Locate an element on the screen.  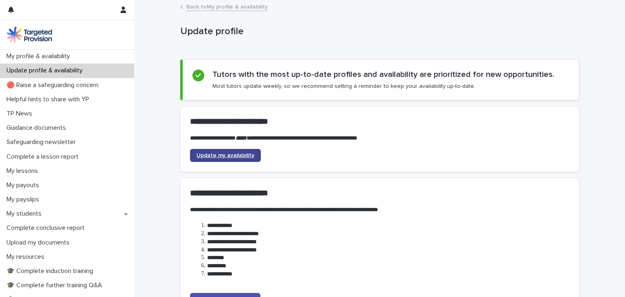
p: My payouts is located at coordinates (24, 185).